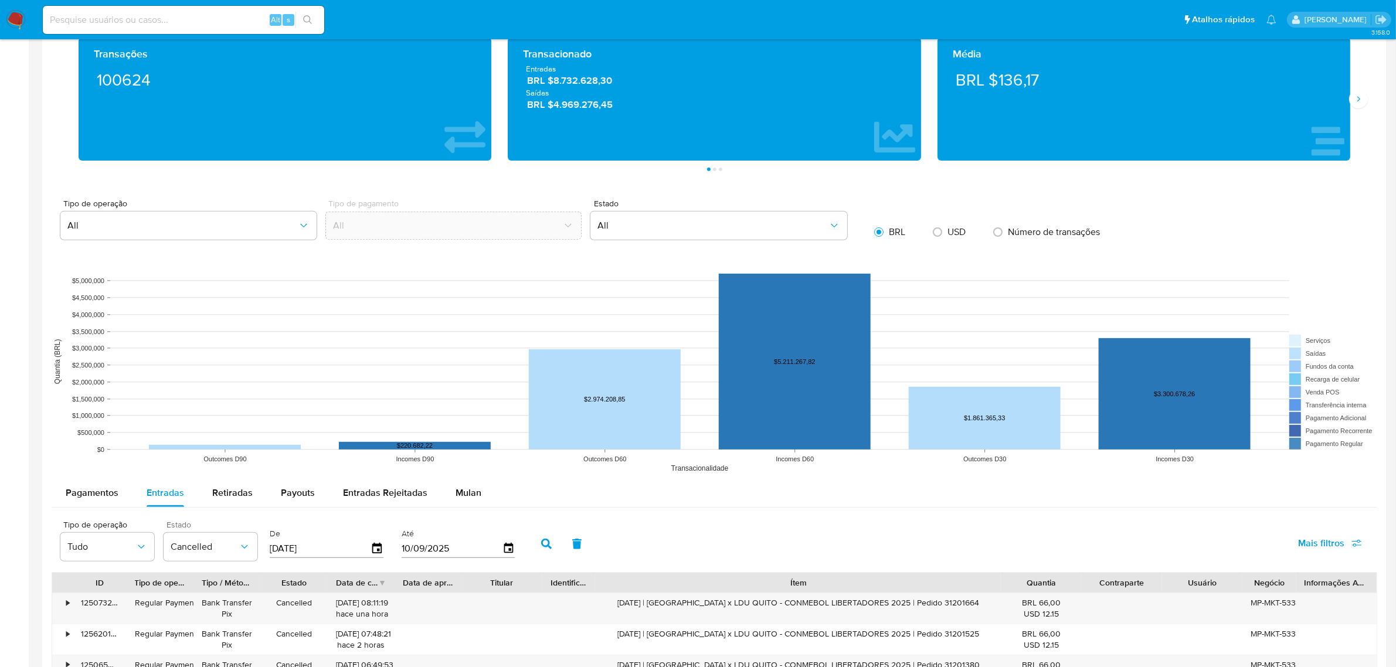 Image resolution: width=1396 pixels, height=667 pixels. I want to click on span: Atalhos rápidos, so click(1223, 19).